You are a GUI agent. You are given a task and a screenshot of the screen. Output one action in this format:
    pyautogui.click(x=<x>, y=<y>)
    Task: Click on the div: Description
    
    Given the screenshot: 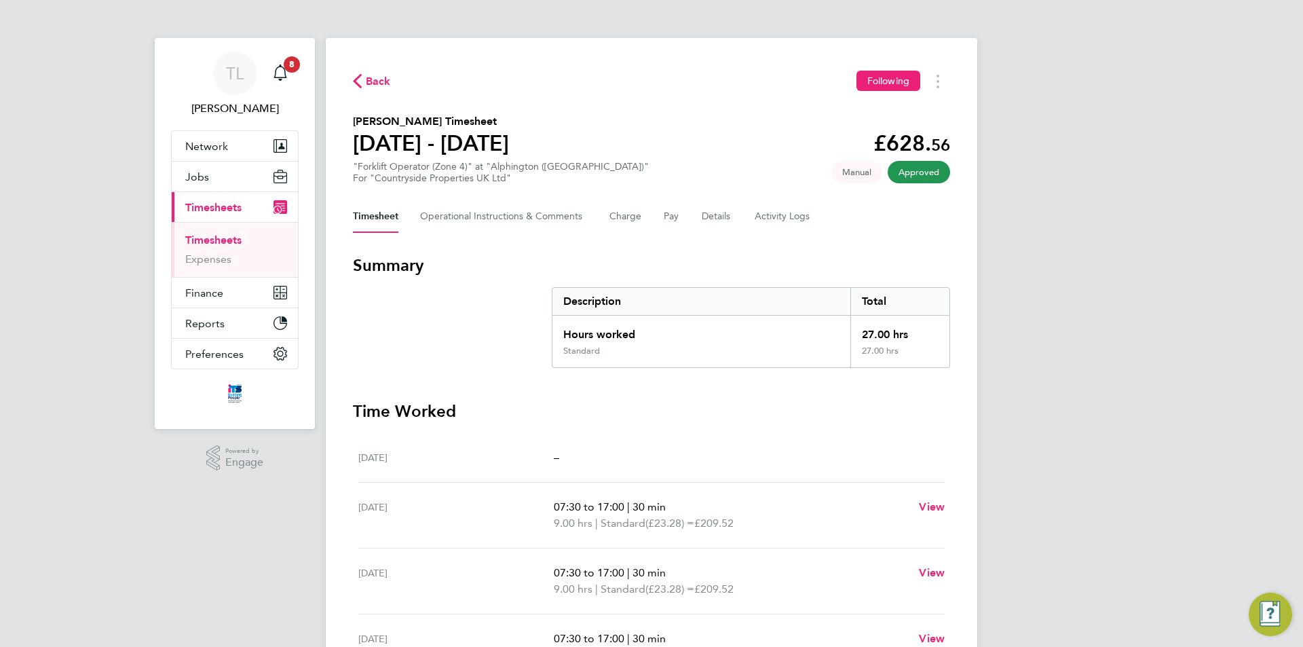 What is the action you would take?
    pyautogui.click(x=701, y=301)
    